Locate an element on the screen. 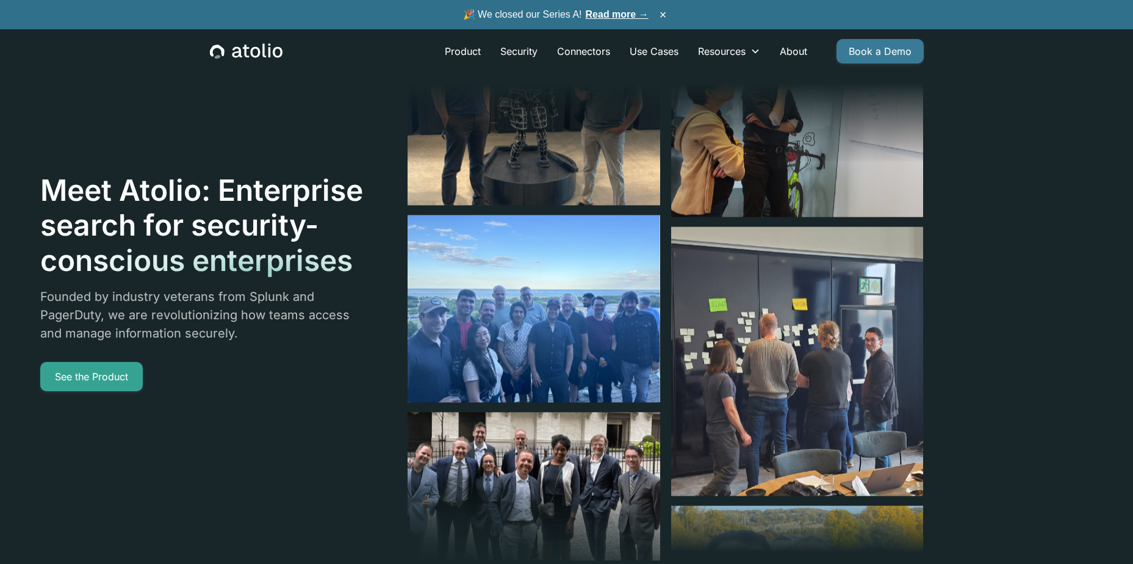  a: home is located at coordinates (246, 51).